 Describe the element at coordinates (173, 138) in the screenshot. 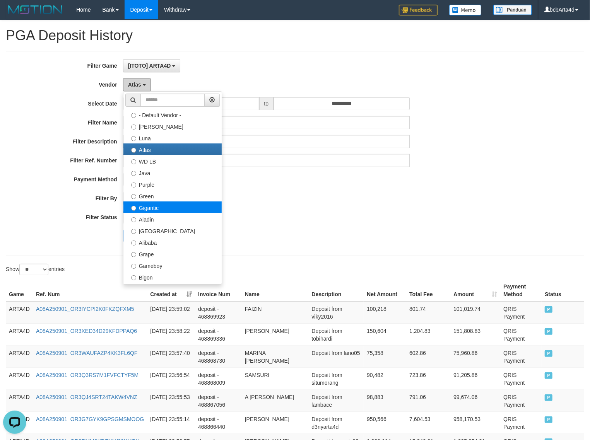

I see `label: Luna` at that location.